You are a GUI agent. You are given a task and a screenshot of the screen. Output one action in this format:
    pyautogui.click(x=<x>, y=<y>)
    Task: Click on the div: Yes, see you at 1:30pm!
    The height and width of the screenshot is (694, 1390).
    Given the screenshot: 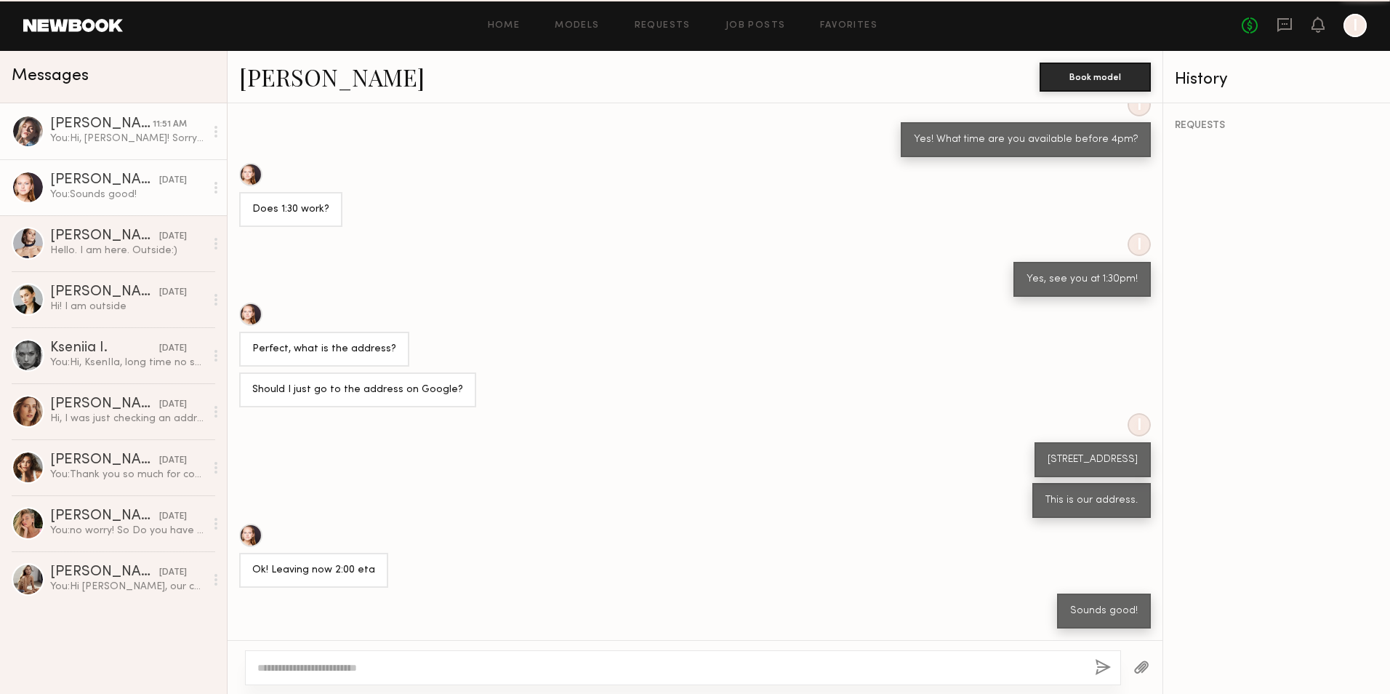 What is the action you would take?
    pyautogui.click(x=1082, y=279)
    